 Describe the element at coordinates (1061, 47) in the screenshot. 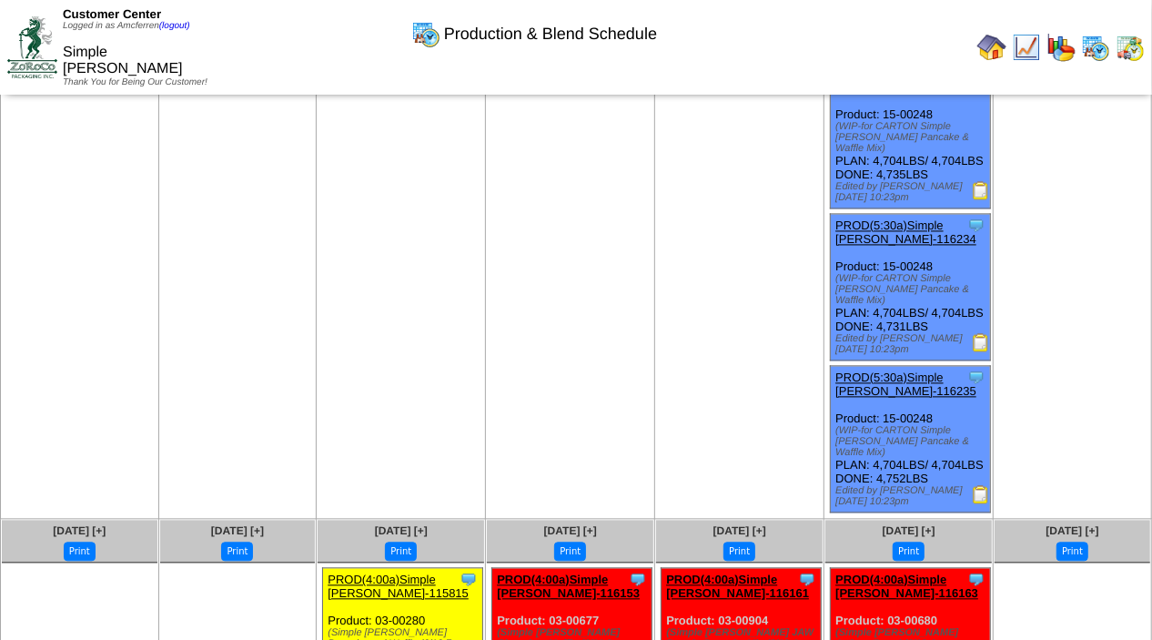

I see `img: graph.gif` at that location.